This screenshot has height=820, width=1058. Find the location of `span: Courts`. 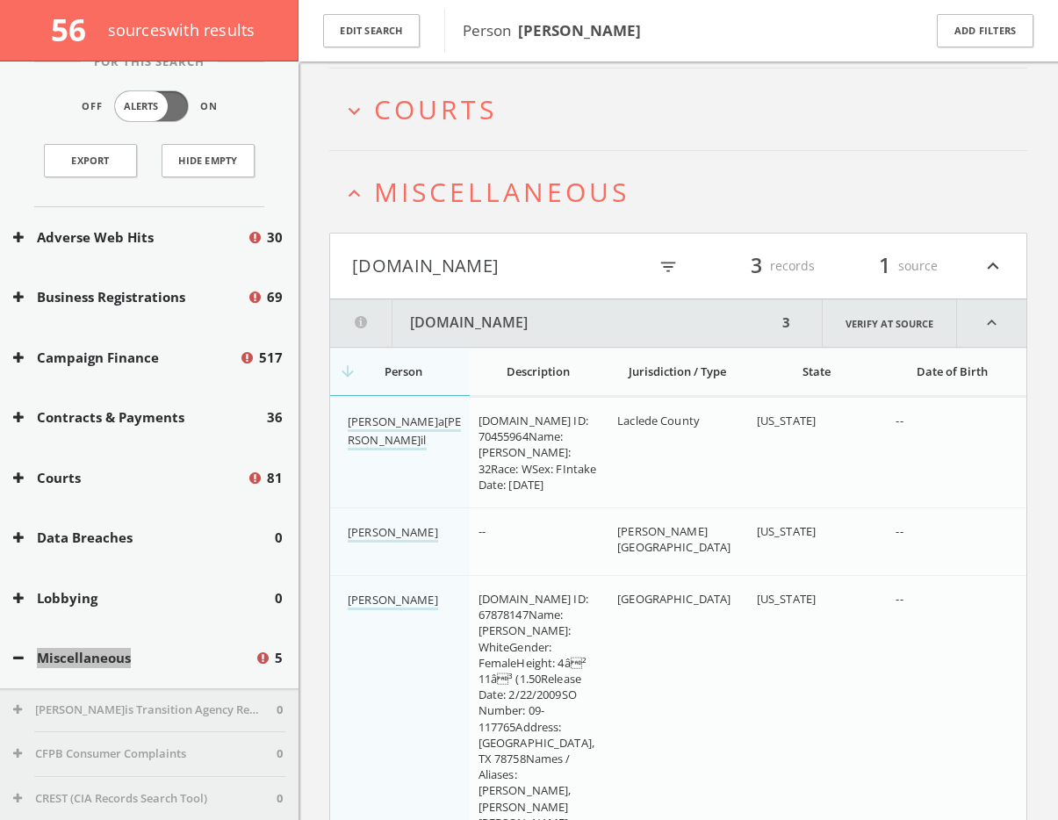

span: Courts is located at coordinates (435, 109).